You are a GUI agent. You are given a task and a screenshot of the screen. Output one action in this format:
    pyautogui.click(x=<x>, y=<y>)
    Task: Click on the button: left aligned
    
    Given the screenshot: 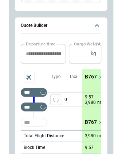 What is the action you would take?
    pyautogui.click(x=56, y=99)
    